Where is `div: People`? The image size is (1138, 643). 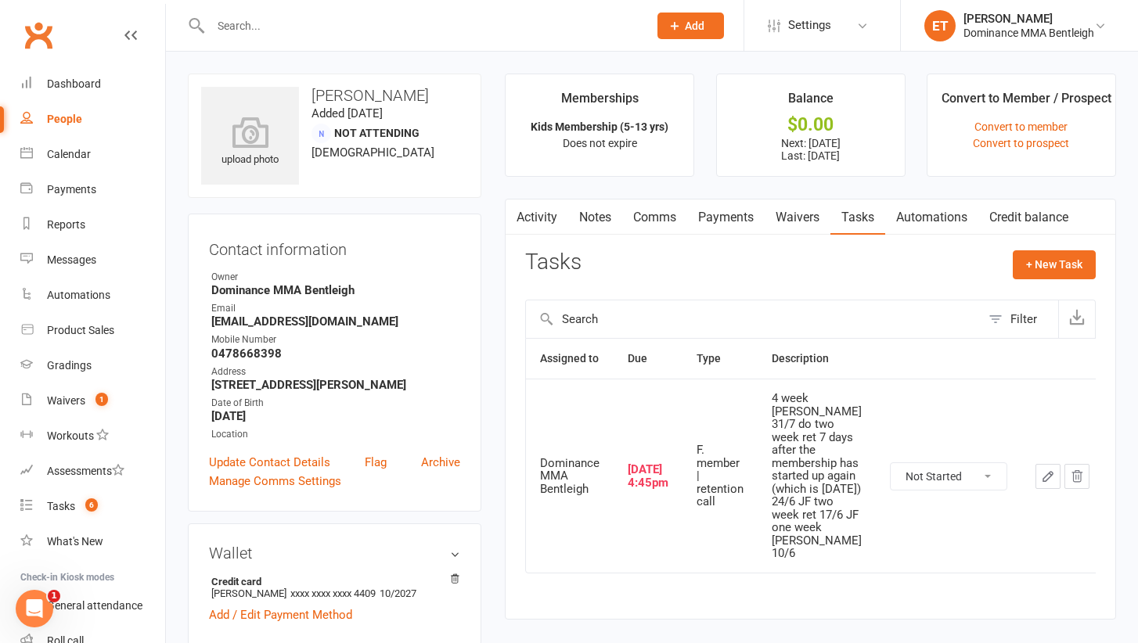 div: People is located at coordinates (64, 119).